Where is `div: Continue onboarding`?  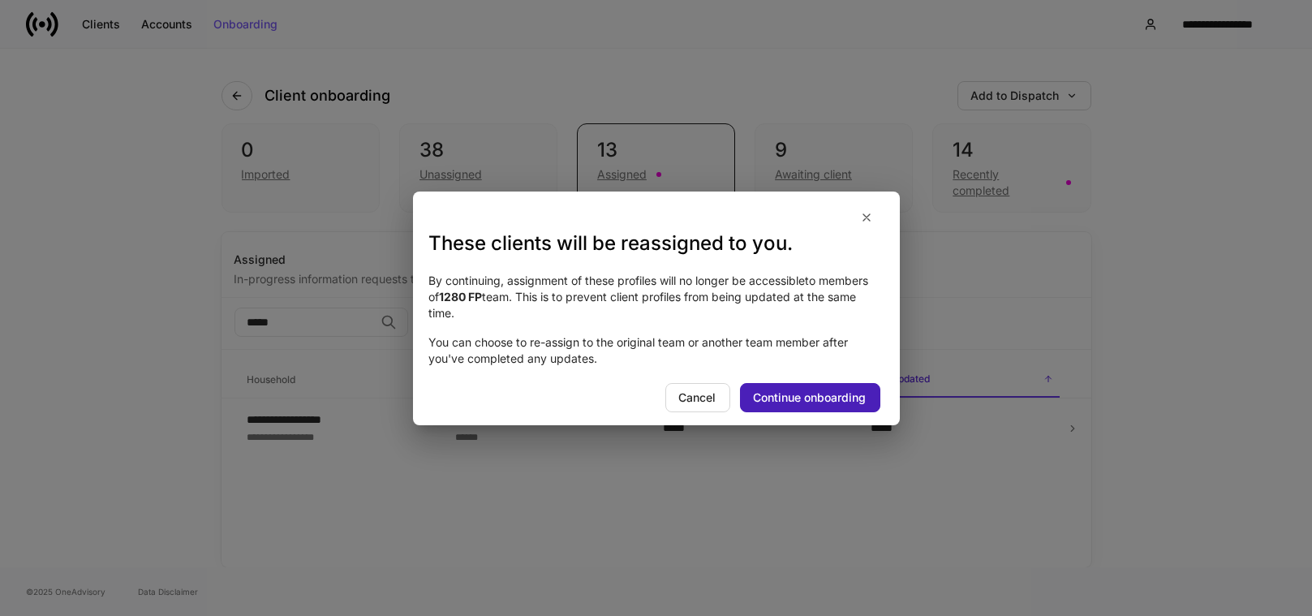 div: Continue onboarding is located at coordinates (810, 398).